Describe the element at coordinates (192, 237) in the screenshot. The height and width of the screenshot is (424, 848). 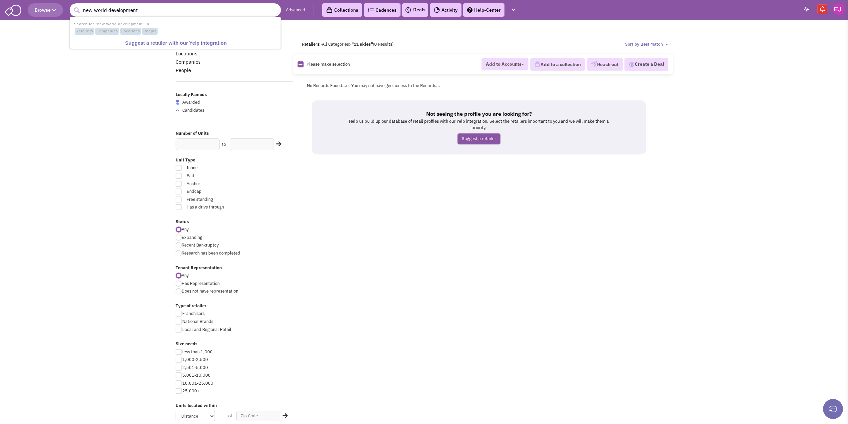
I see `span: Expanding` at that location.